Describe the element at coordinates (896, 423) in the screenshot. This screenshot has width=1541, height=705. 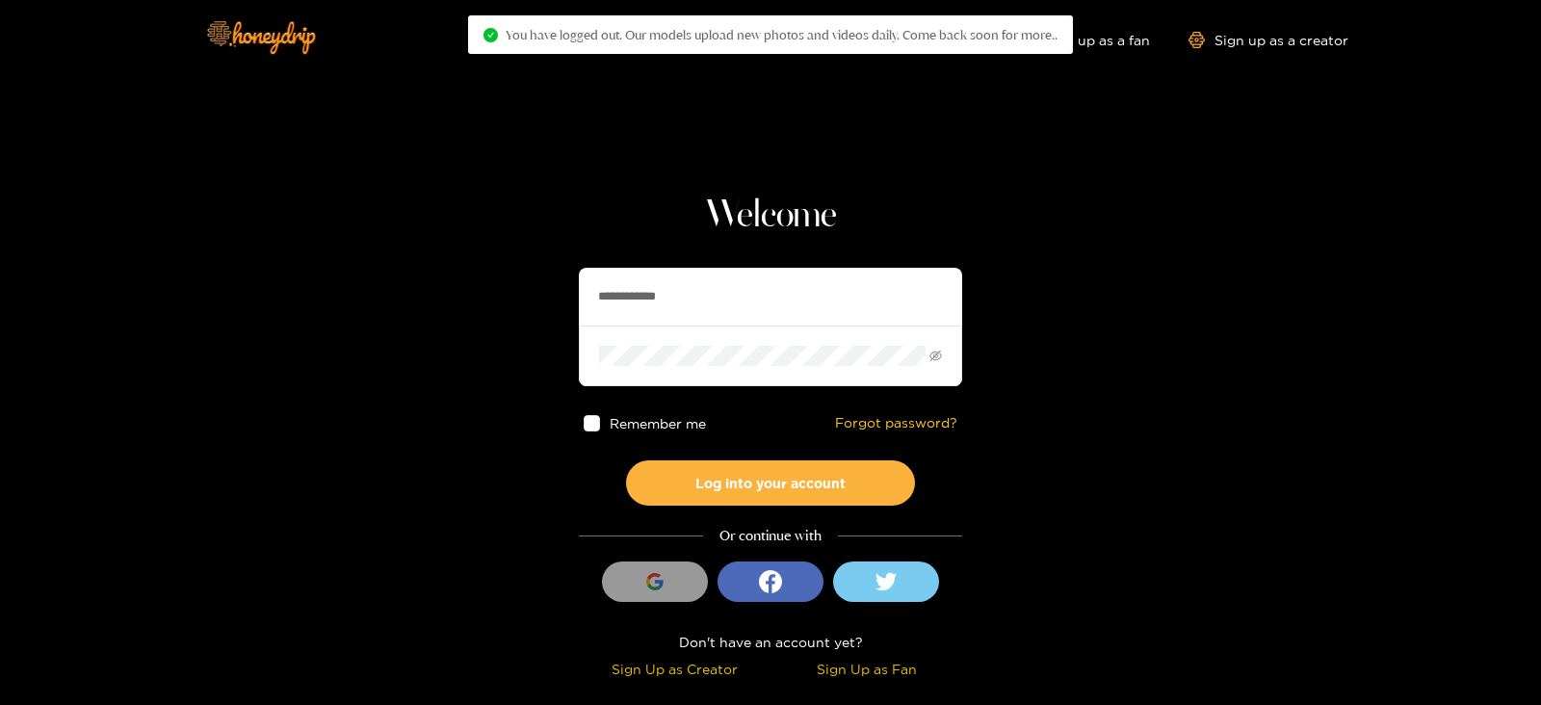
I see `a: Forgot password?` at that location.